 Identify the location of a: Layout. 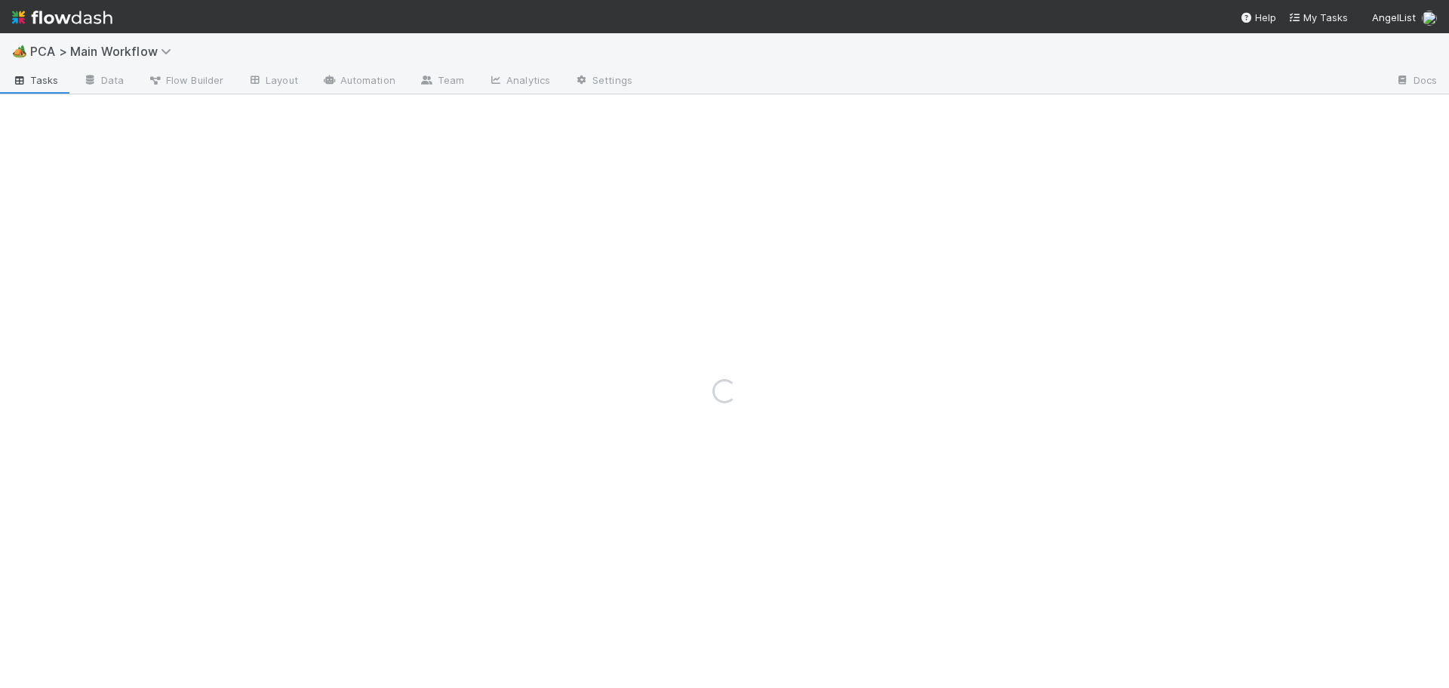
(272, 82).